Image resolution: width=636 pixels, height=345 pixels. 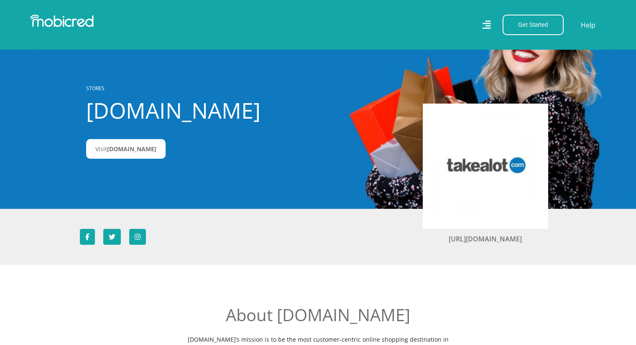 What do you see at coordinates (87, 237) in the screenshot?
I see `a: Follow Takealot.credit on Facebook` at bounding box center [87, 237].